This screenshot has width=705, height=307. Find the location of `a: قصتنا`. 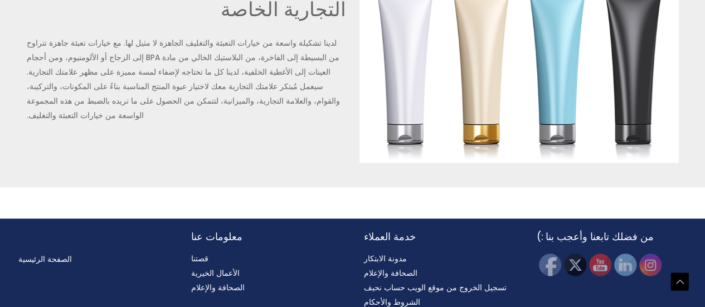

a: قصتنا is located at coordinates (199, 258).